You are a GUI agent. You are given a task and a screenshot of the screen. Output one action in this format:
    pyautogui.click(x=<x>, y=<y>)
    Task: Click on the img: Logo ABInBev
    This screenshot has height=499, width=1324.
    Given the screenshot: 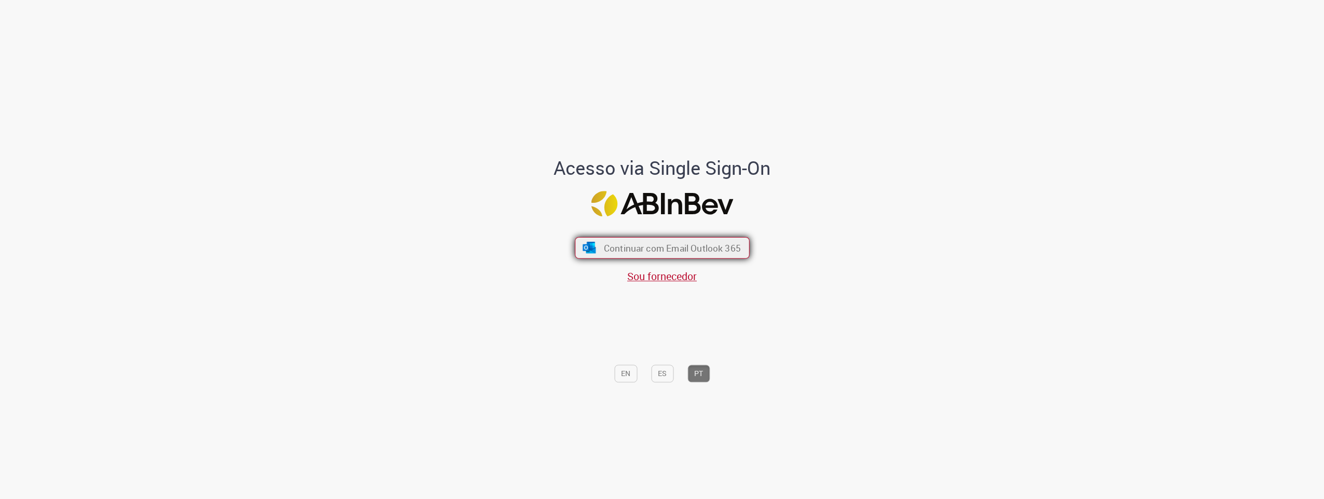 What is the action you would take?
    pyautogui.click(x=662, y=203)
    